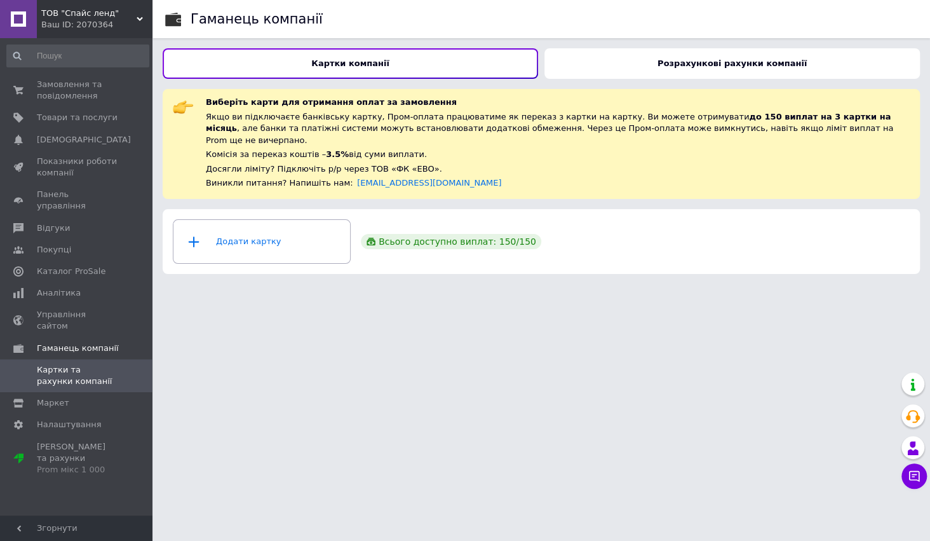 Image resolution: width=930 pixels, height=541 pixels. What do you see at coordinates (71, 271) in the screenshot?
I see `span: Каталог ProSale` at bounding box center [71, 271].